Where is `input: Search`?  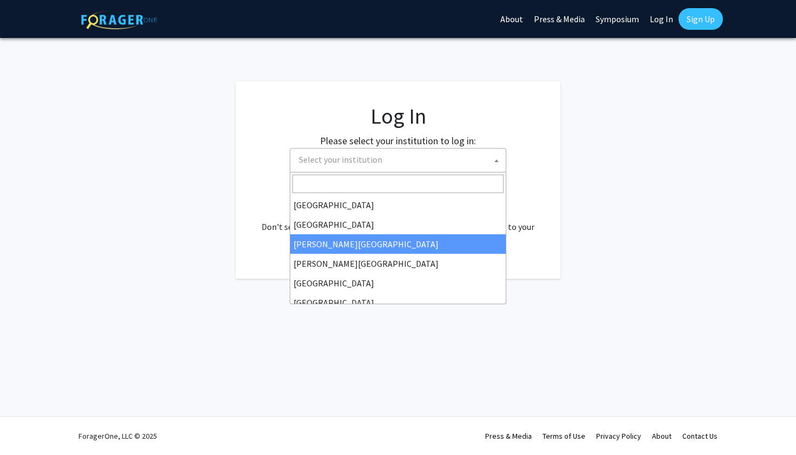
input: Search is located at coordinates (398, 184).